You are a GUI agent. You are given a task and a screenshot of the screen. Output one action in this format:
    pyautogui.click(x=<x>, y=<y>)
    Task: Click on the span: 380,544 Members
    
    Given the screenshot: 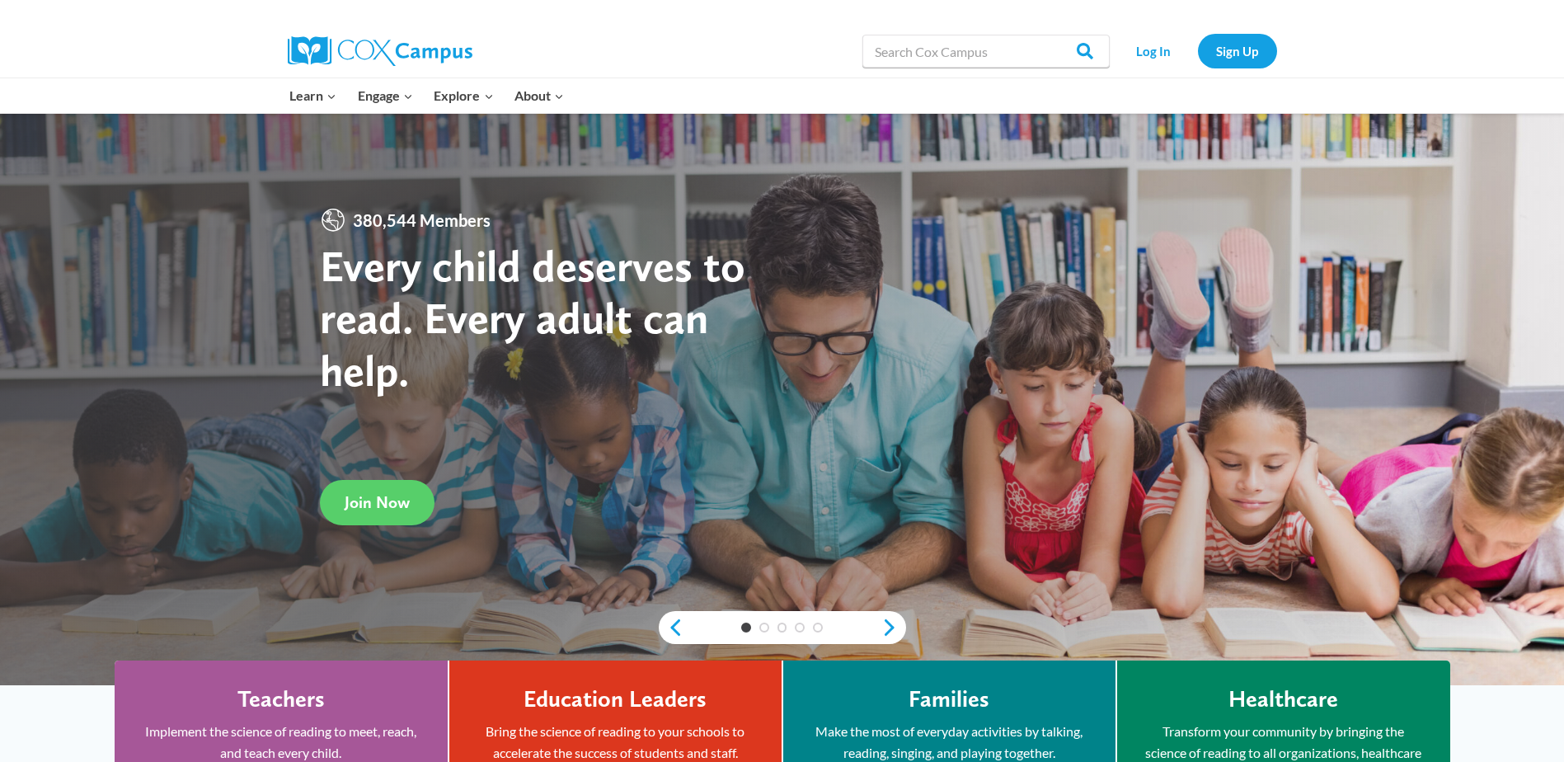 What is the action you would take?
    pyautogui.click(x=421, y=220)
    